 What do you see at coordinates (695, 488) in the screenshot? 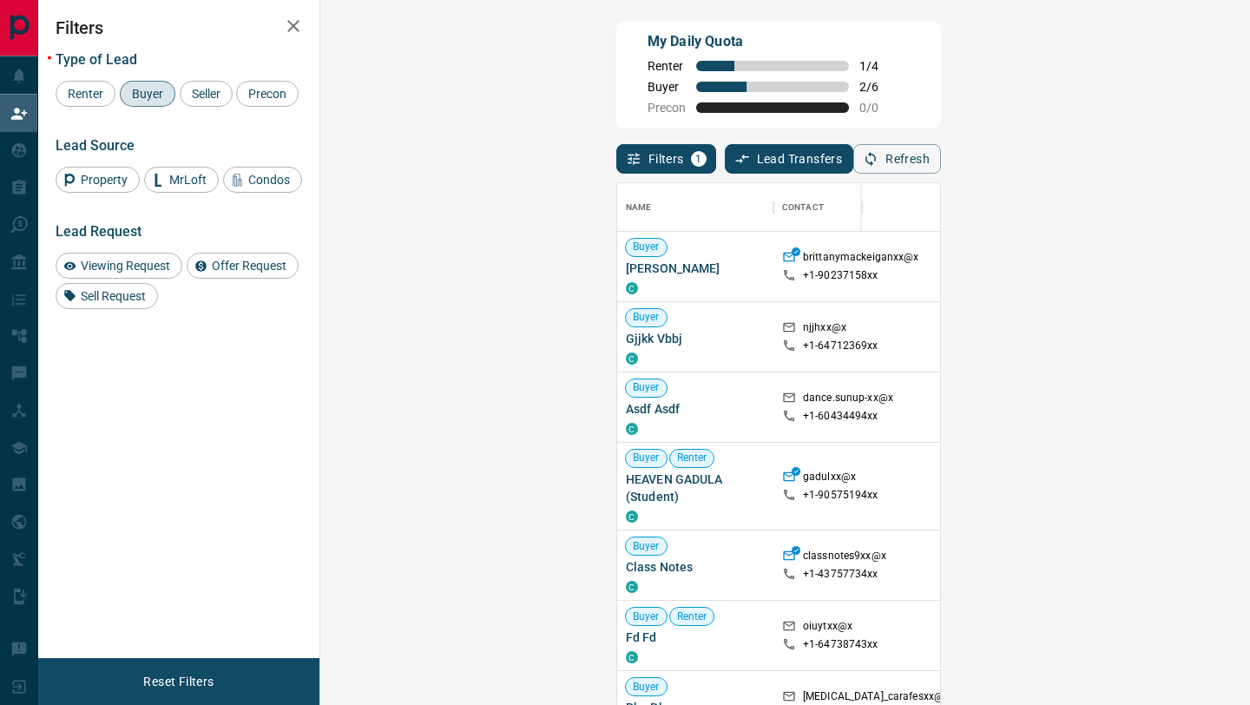
I see `span: HEAVEN GADULA (Student)` at bounding box center [695, 488].